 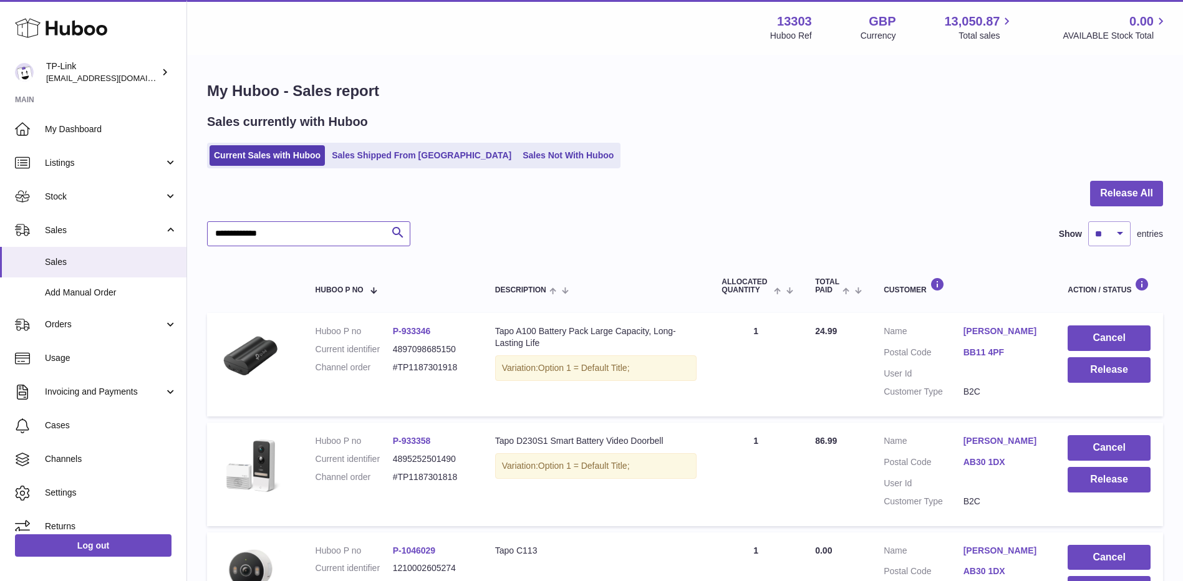 What do you see at coordinates (339, 290) in the screenshot?
I see `span: Huboo P no` at bounding box center [339, 290].